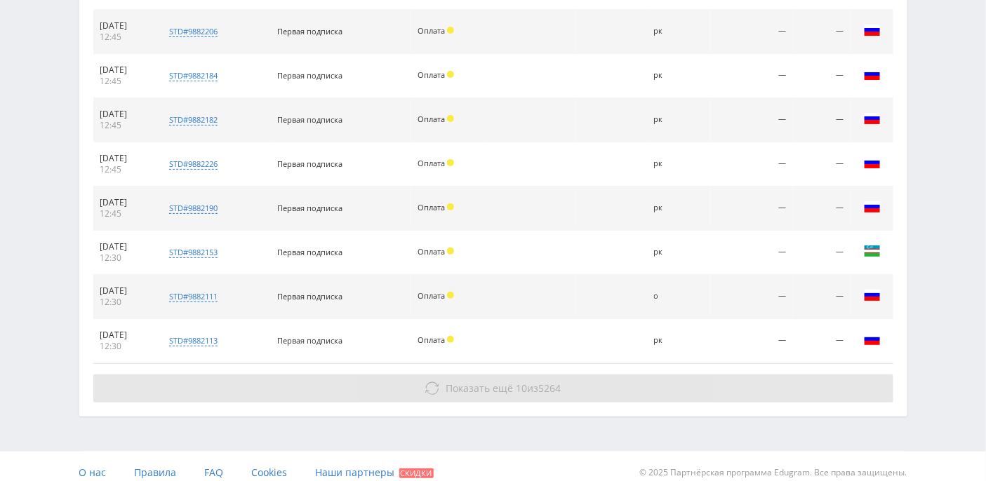  I want to click on div: std#9882226, so click(193, 164).